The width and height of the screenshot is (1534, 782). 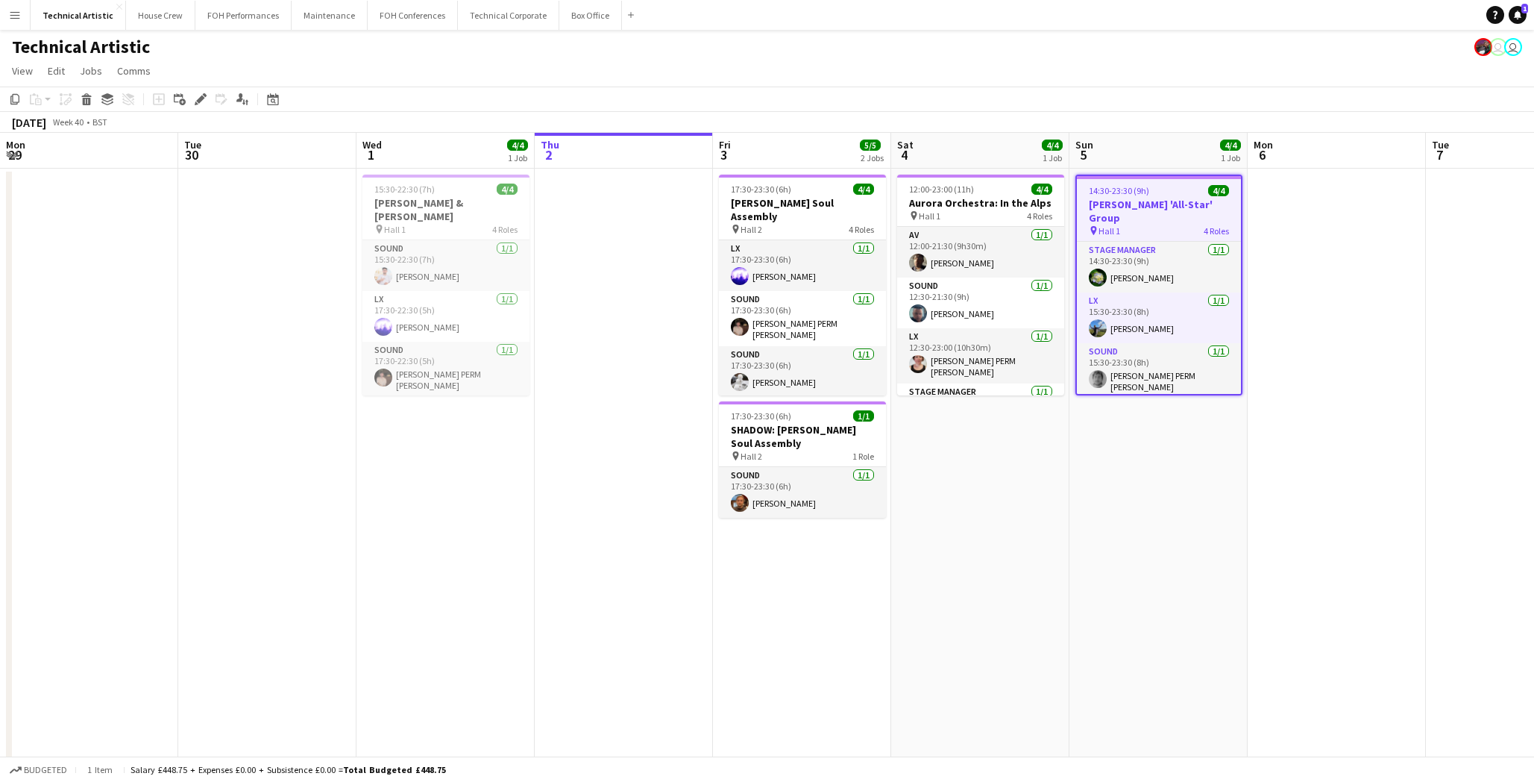 What do you see at coordinates (56, 71) in the screenshot?
I see `a: Edit` at bounding box center [56, 71].